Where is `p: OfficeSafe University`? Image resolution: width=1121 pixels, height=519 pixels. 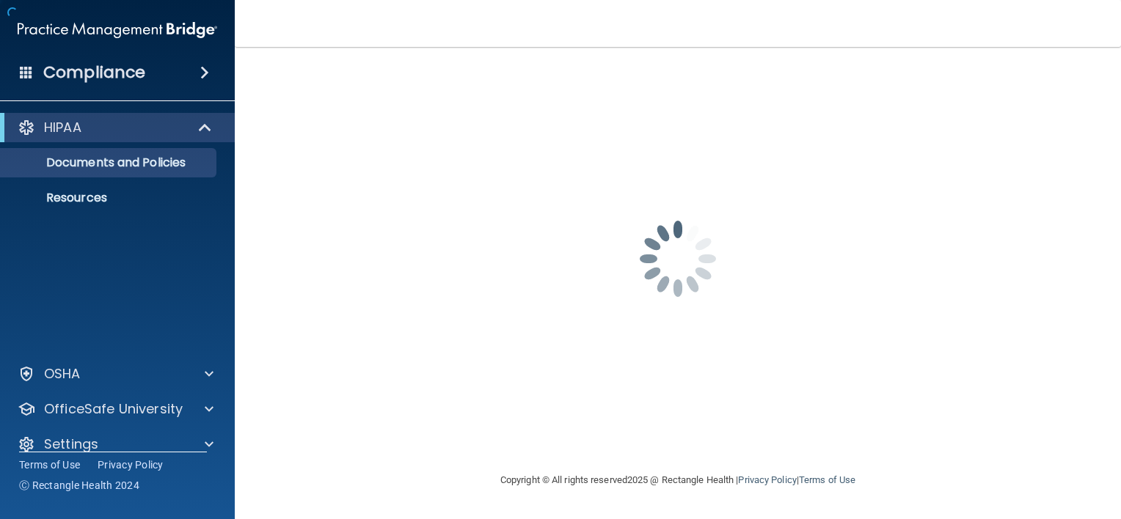
p: OfficeSafe University is located at coordinates (113, 409).